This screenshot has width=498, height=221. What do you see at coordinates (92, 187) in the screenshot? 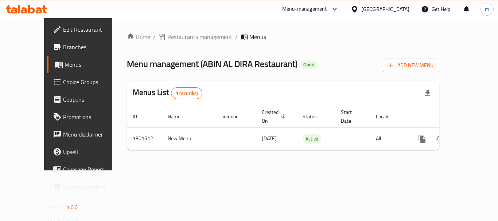
I see `span: Grocery Checklist` at bounding box center [92, 187].